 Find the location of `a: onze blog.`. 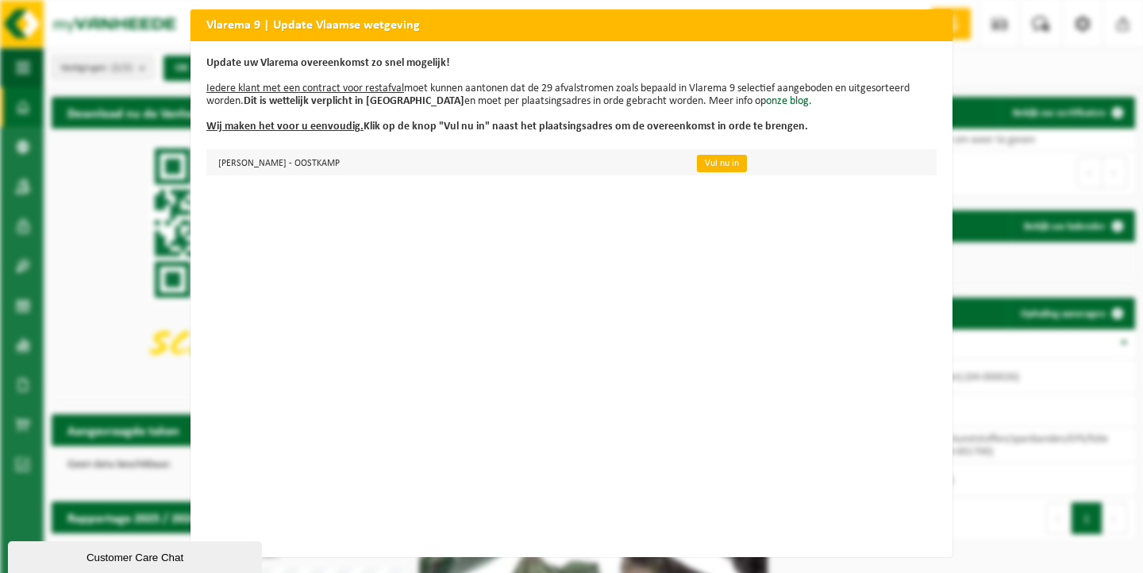

a: onze blog. is located at coordinates (789, 101).